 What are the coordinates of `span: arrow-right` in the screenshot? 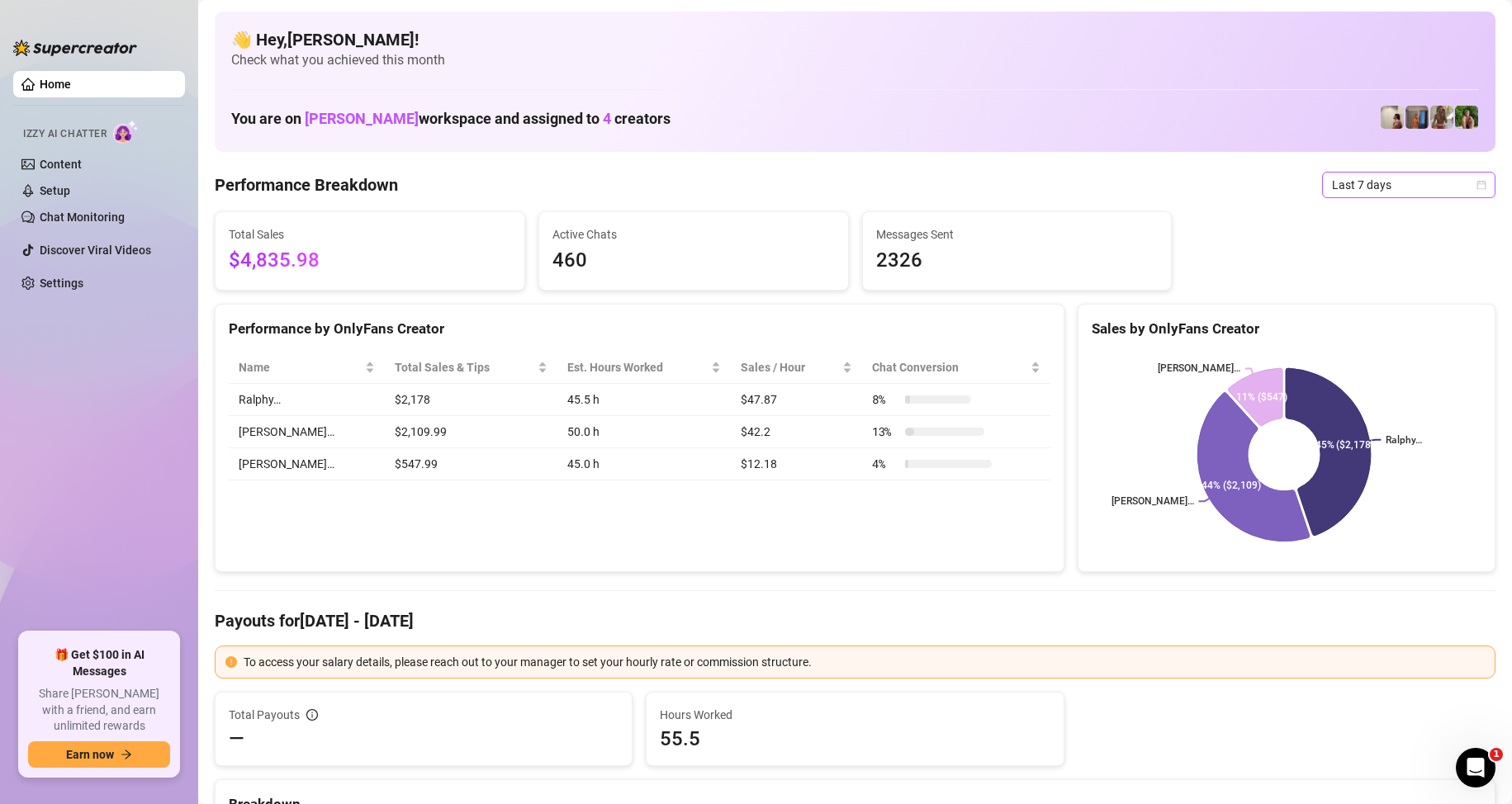 It's located at (127, 755).